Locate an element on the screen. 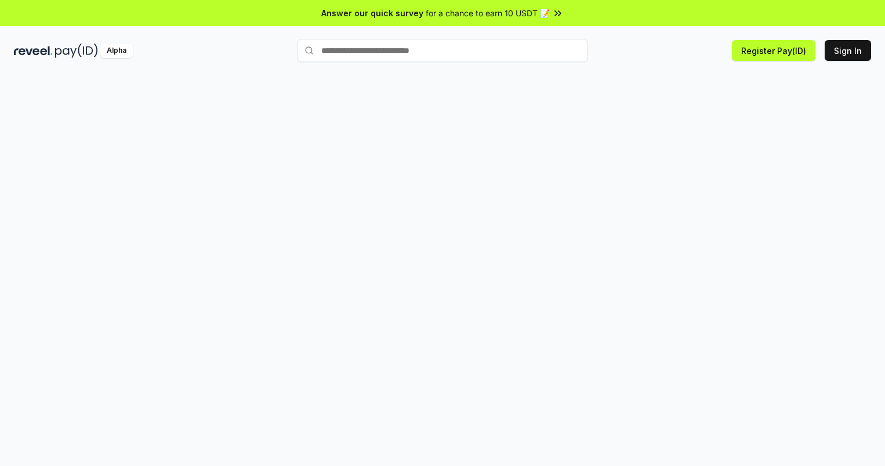 The image size is (885, 466). div: Alpha is located at coordinates (117, 50).